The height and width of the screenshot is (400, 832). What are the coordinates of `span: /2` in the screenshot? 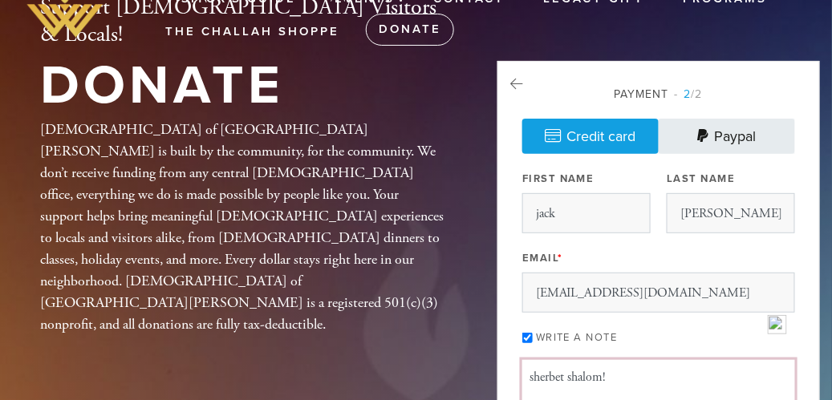 It's located at (688, 94).